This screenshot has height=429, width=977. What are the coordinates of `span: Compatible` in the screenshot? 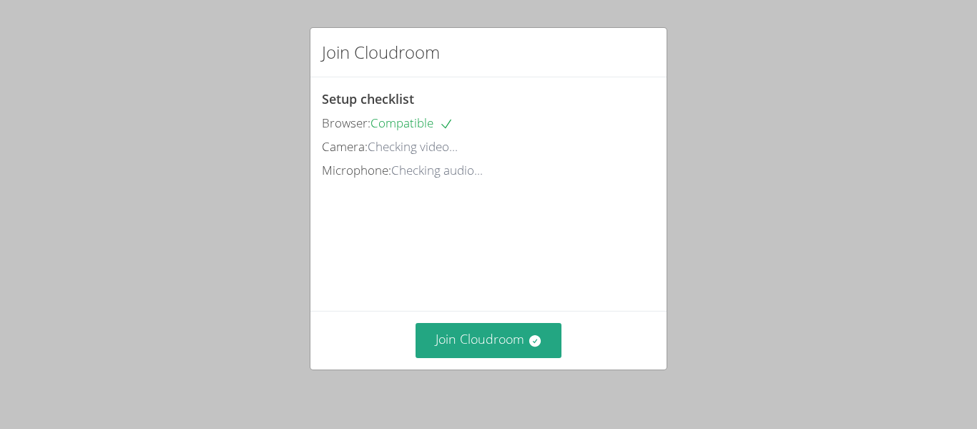 It's located at (412, 122).